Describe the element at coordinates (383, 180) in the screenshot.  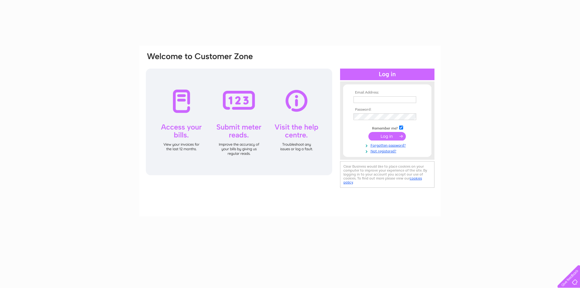
I see `a: cookies policy` at that location.